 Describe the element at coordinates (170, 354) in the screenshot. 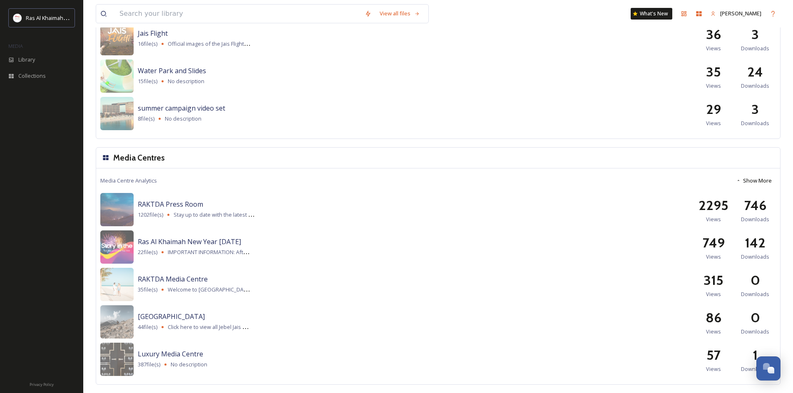

I see `span: Luxury Media Centre` at that location.